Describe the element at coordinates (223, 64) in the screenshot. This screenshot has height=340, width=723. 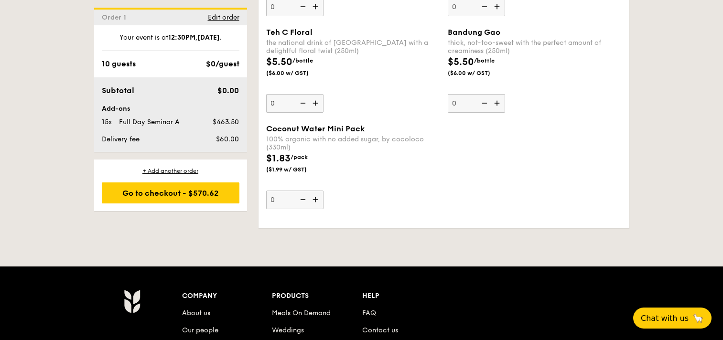
I see `div: $0/guest` at that location.